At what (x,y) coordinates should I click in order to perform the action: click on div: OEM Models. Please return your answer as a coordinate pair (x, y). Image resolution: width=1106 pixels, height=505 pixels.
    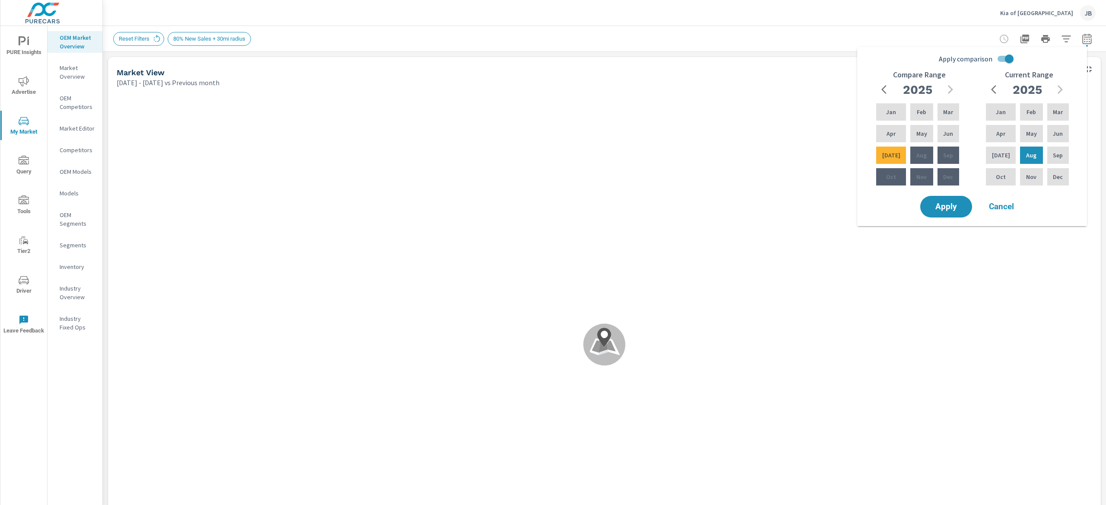
    Looking at the image, I should click on (75, 172).